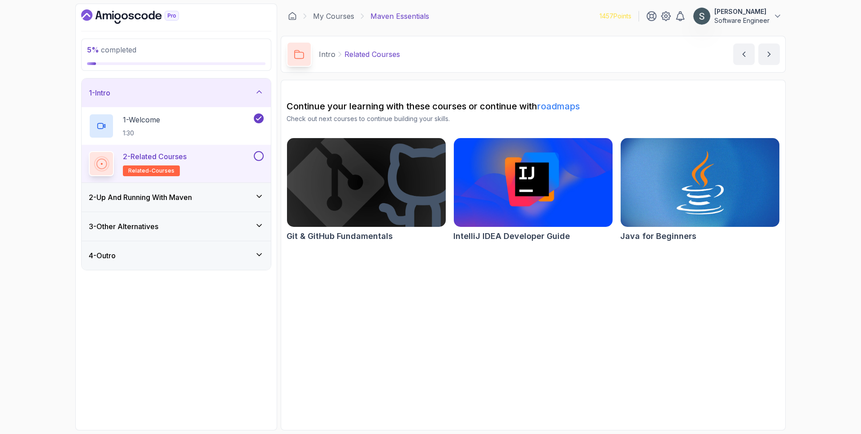 The height and width of the screenshot is (434, 861). I want to click on button: 2-Related Coursesrelated-courses, so click(176, 164).